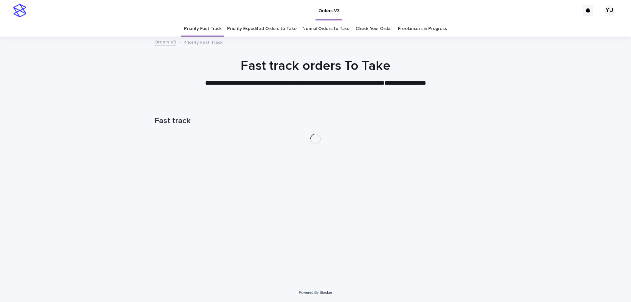 The image size is (631, 302). Describe the element at coordinates (374, 29) in the screenshot. I see `a: Check Your Order` at that location.